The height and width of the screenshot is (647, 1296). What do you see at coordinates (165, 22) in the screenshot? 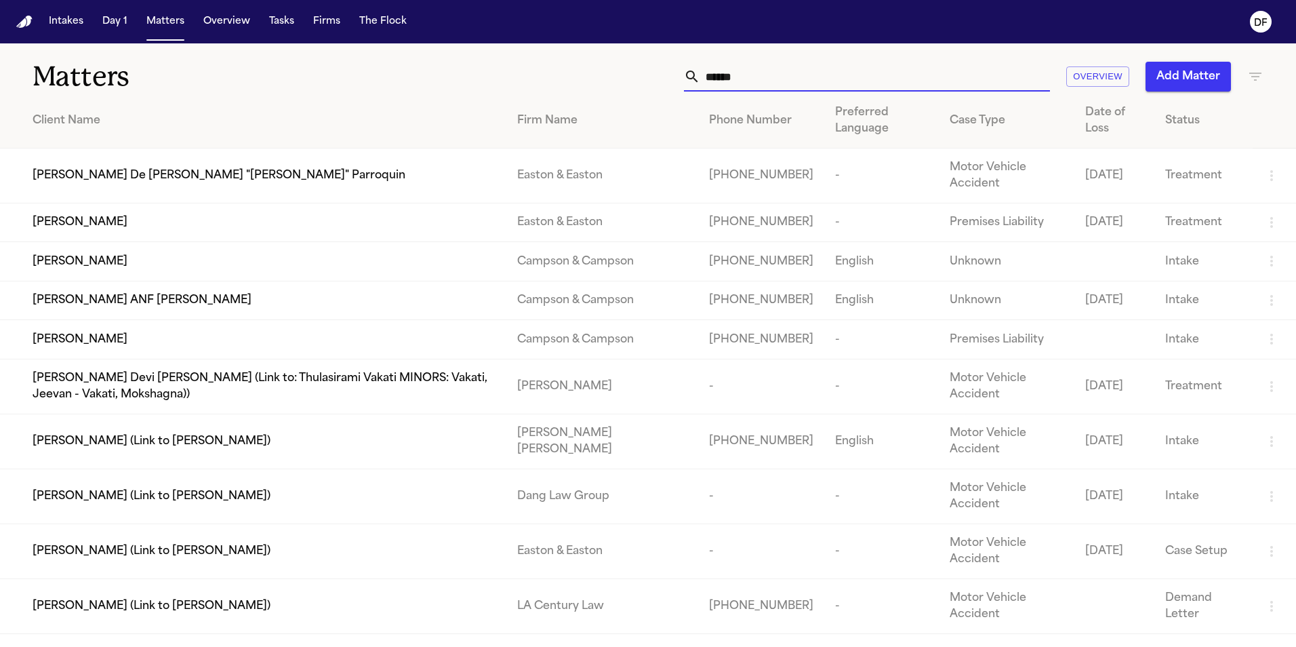
I see `a: Matters` at bounding box center [165, 22].